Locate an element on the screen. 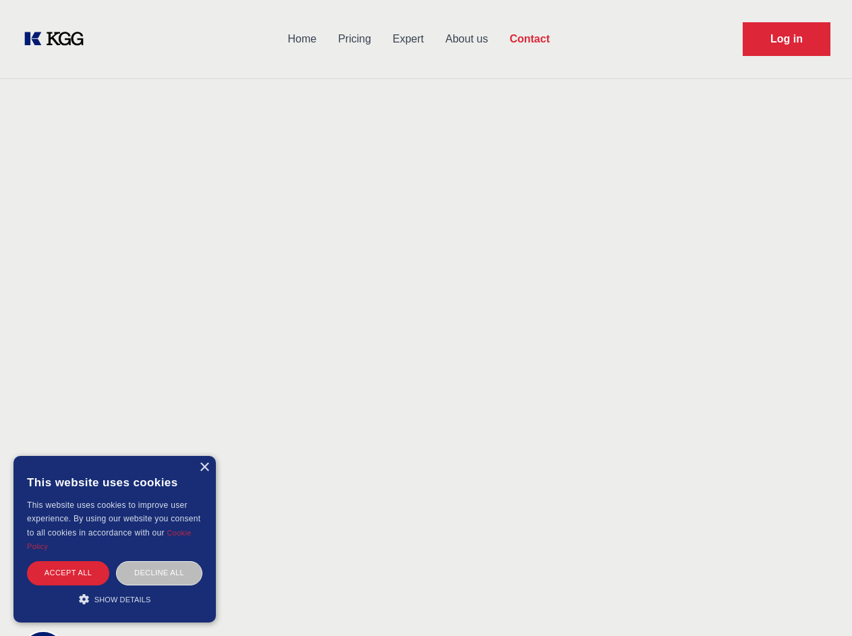 This screenshot has height=636, width=852. div: Chat Widget is located at coordinates (818, 604).